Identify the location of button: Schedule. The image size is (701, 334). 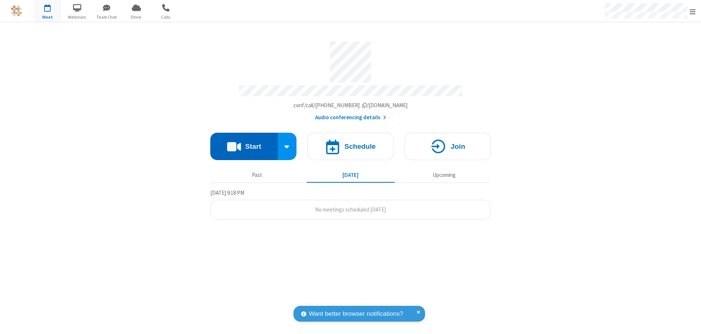
(350, 146).